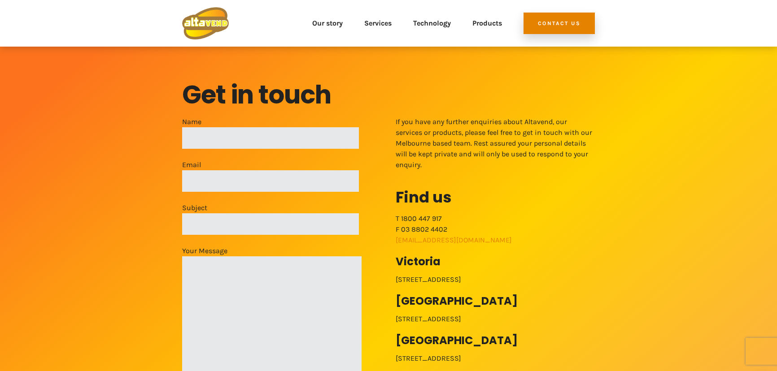  Describe the element at coordinates (327, 23) in the screenshot. I see `a: Our story` at that location.